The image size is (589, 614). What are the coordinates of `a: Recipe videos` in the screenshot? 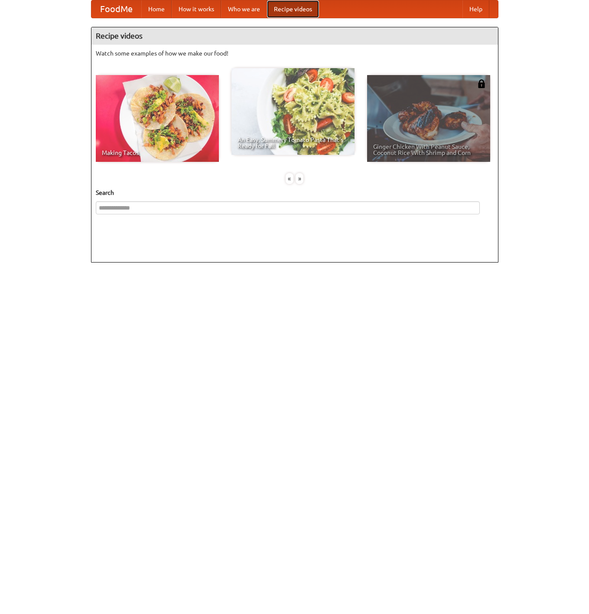 It's located at (293, 9).